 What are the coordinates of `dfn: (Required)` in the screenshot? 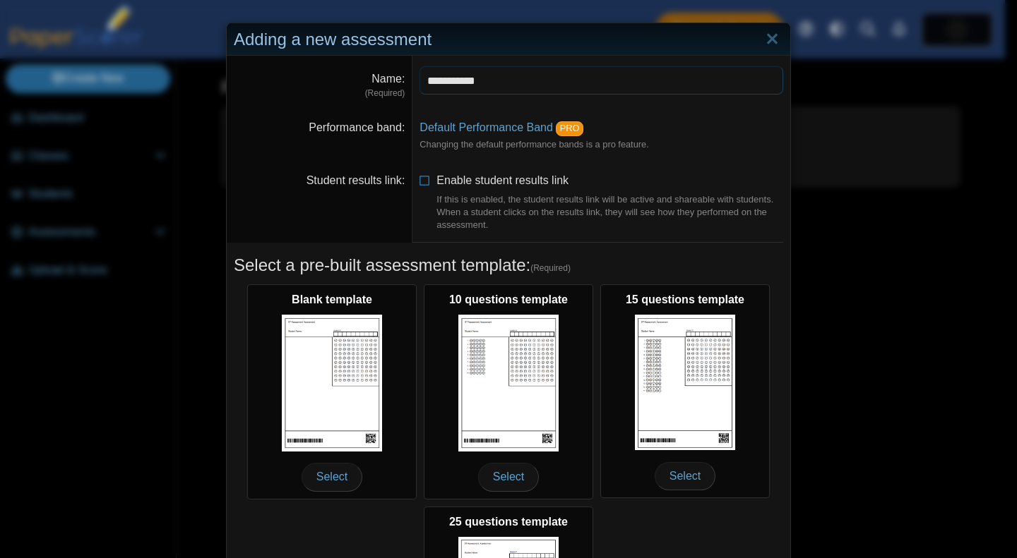 It's located at (319, 93).